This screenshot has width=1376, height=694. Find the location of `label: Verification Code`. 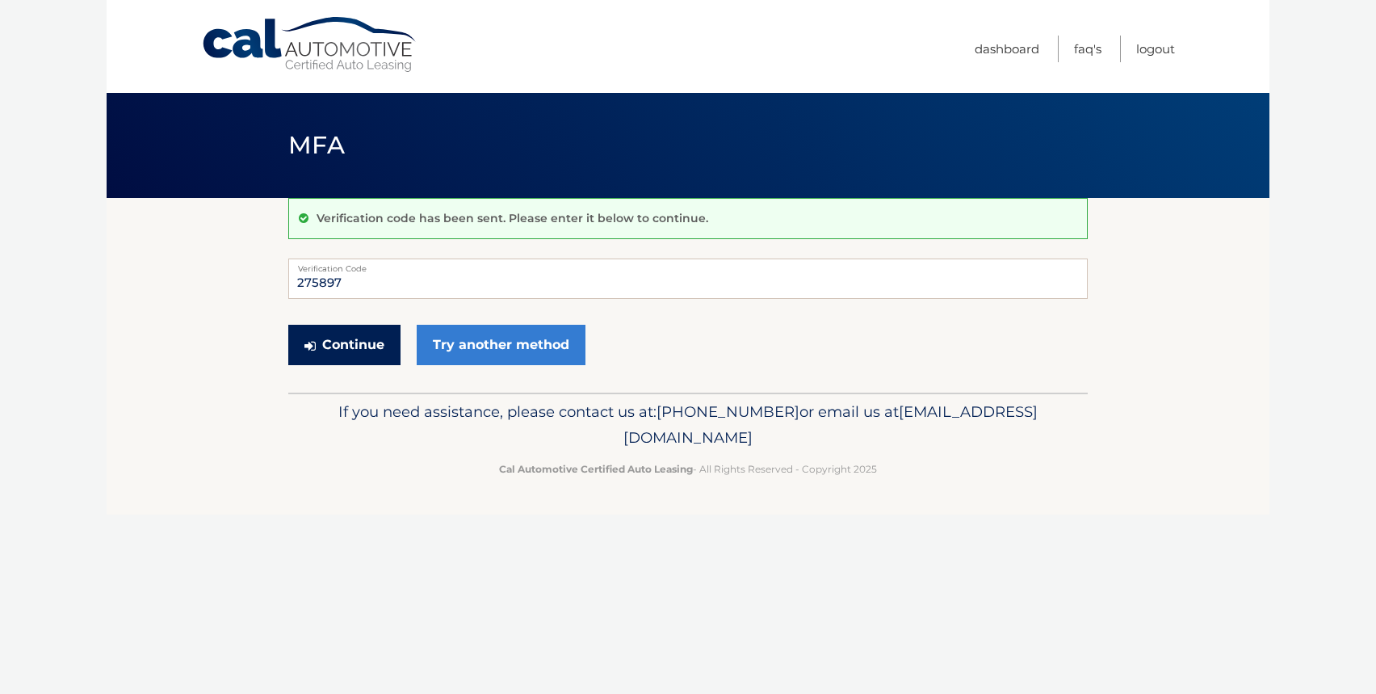

label: Verification Code is located at coordinates (688, 265).